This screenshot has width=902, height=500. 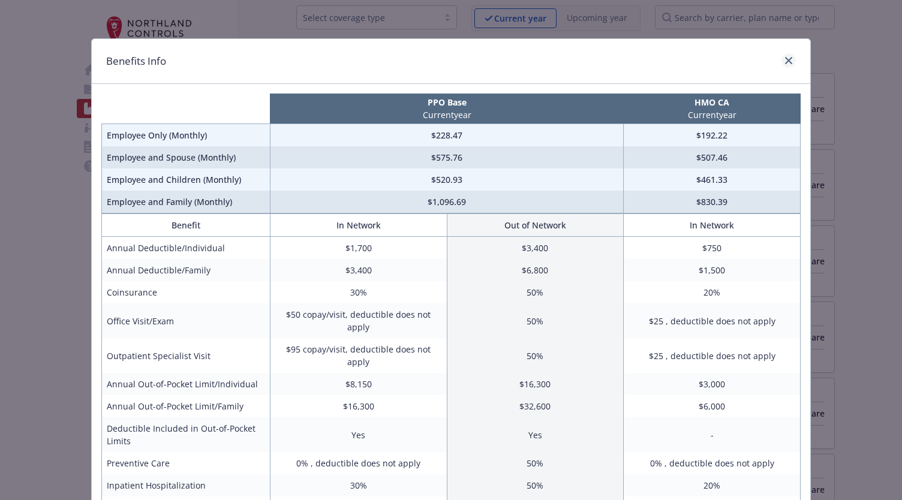 I want to click on td: Employee Only (Monthly), so click(x=186, y=135).